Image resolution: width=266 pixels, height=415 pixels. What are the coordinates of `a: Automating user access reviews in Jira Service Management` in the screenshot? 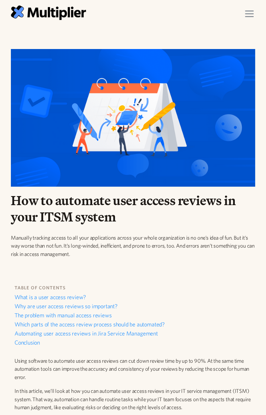 It's located at (133, 334).